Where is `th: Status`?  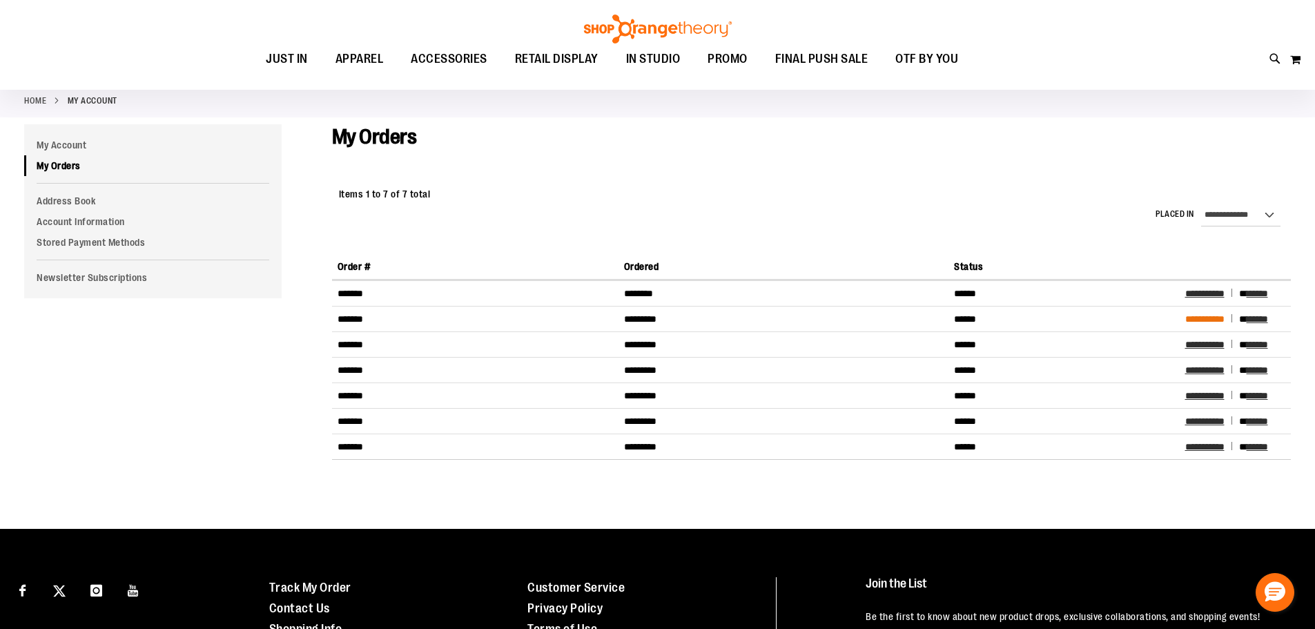 th: Status is located at coordinates (1064, 266).